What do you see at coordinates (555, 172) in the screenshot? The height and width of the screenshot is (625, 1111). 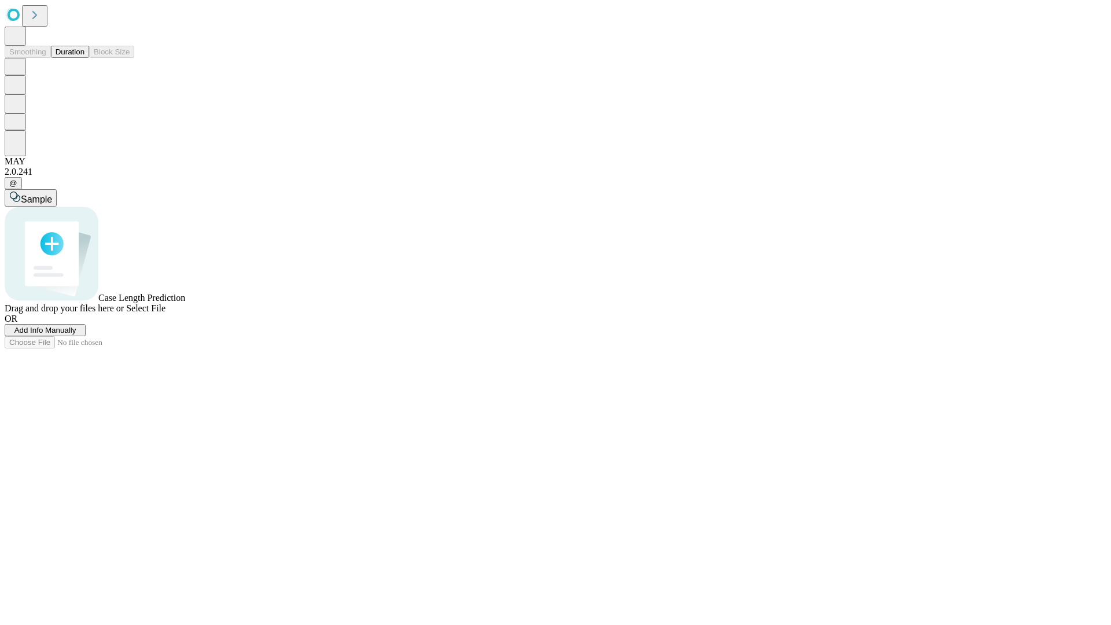 I see `div: 2.0.241` at bounding box center [555, 172].